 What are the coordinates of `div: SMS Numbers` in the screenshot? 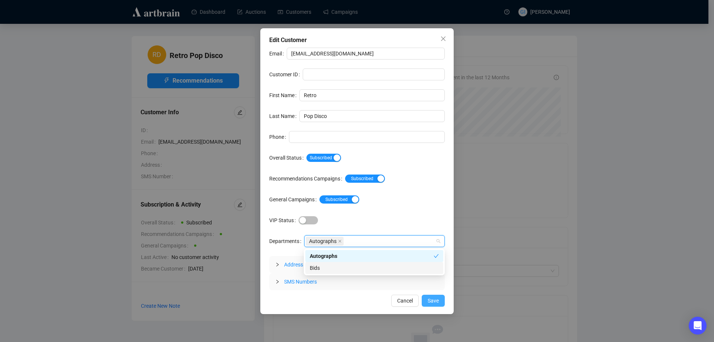 It's located at (357, 281).